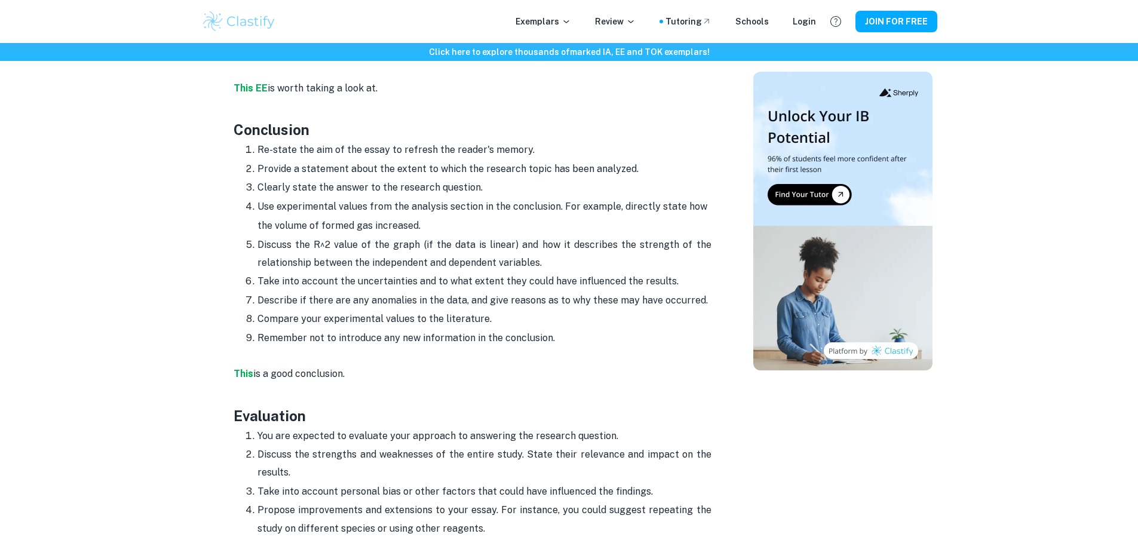 Image resolution: width=1138 pixels, height=549 pixels. I want to click on button: JOIN FOR FREE, so click(896, 22).